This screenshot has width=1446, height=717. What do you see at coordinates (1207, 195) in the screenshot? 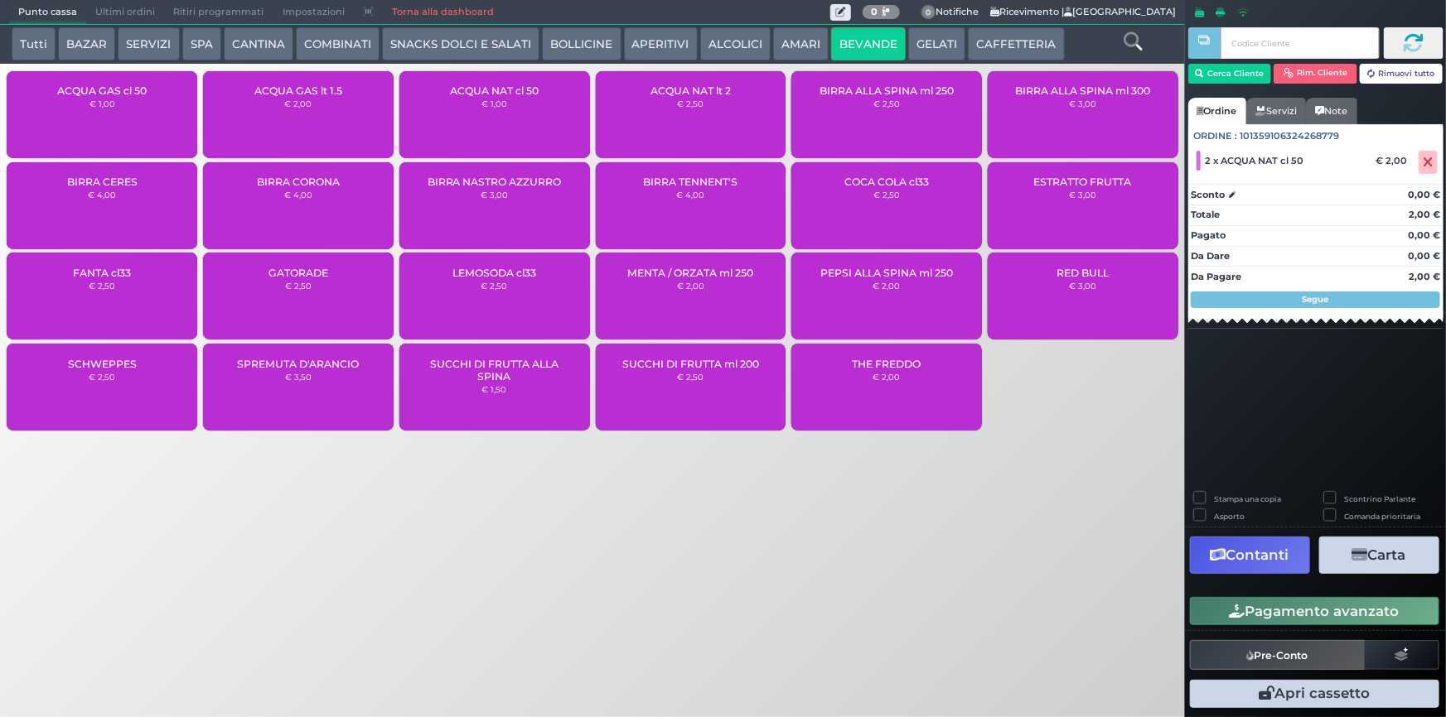
I see `strong: Sconto` at bounding box center [1207, 195].